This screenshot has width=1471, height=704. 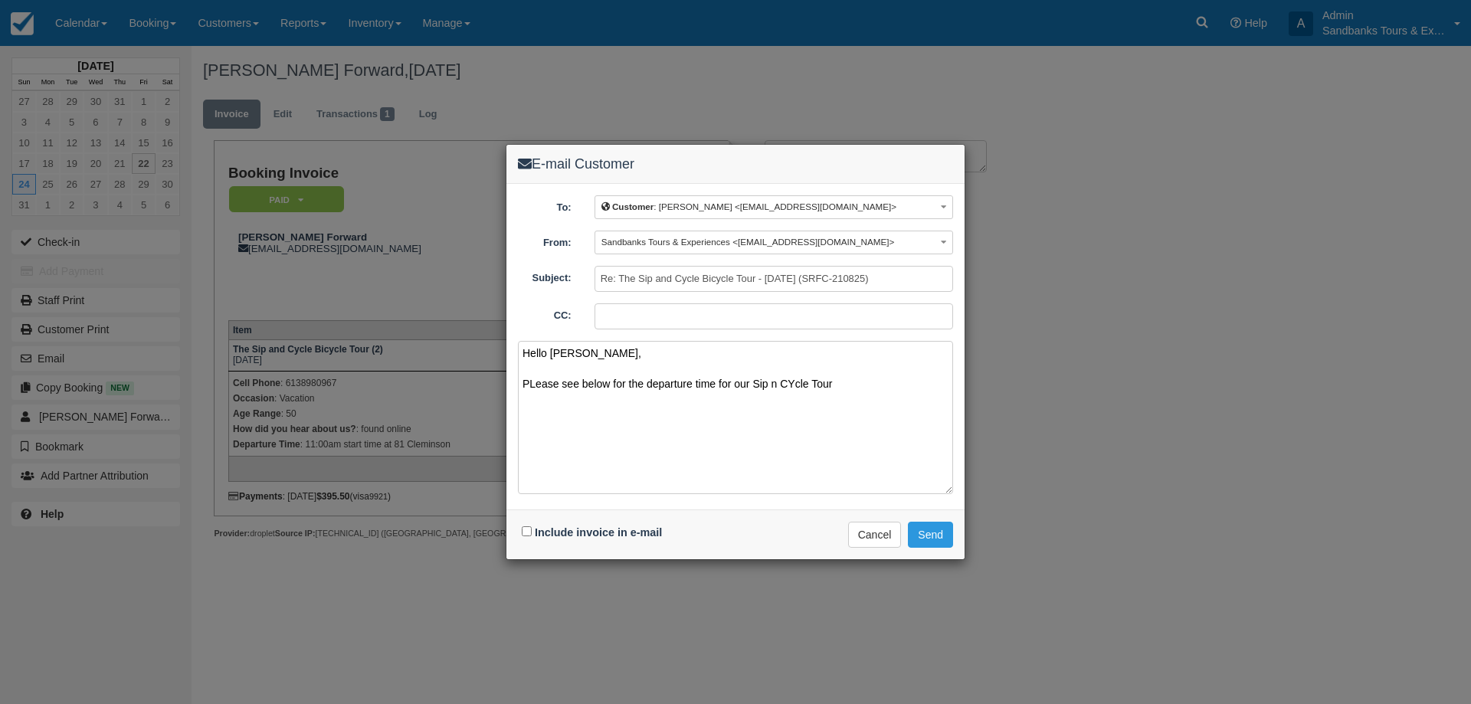 What do you see at coordinates (545, 313) in the screenshot?
I see `label: CC:` at bounding box center [545, 313].